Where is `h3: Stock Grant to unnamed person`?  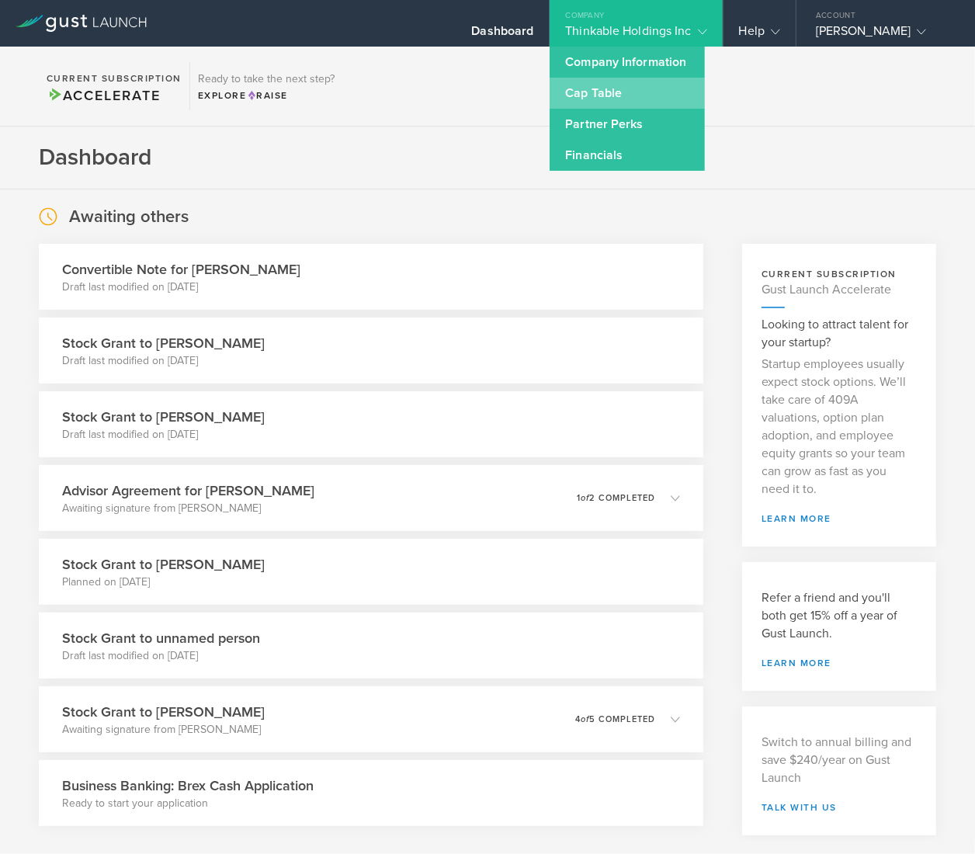 h3: Stock Grant to unnamed person is located at coordinates (161, 638).